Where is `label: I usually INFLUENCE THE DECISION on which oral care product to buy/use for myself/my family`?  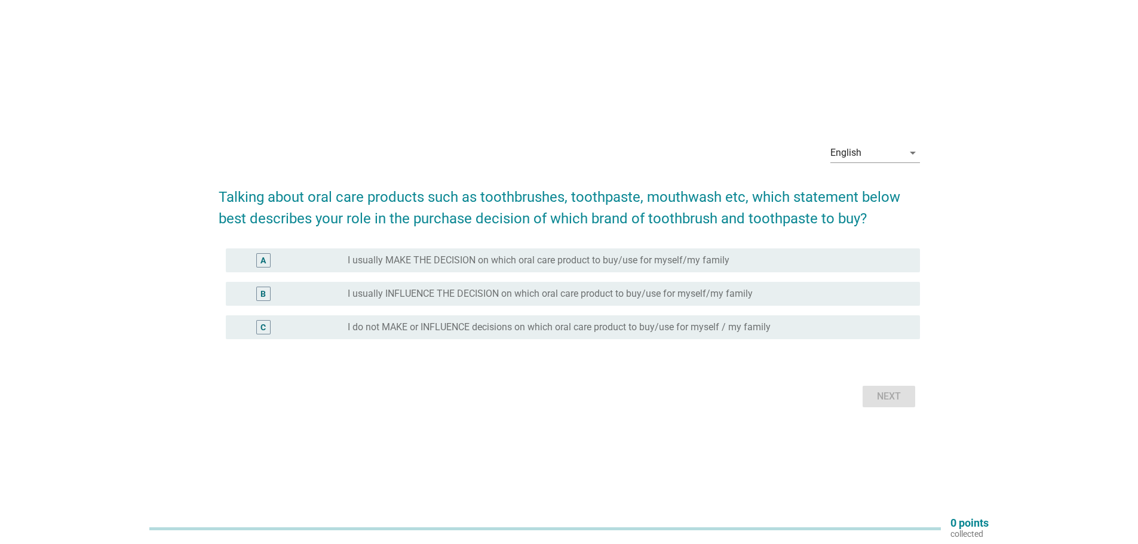
label: I usually INFLUENCE THE DECISION on which oral care product to buy/use for myself/my family is located at coordinates (550, 294).